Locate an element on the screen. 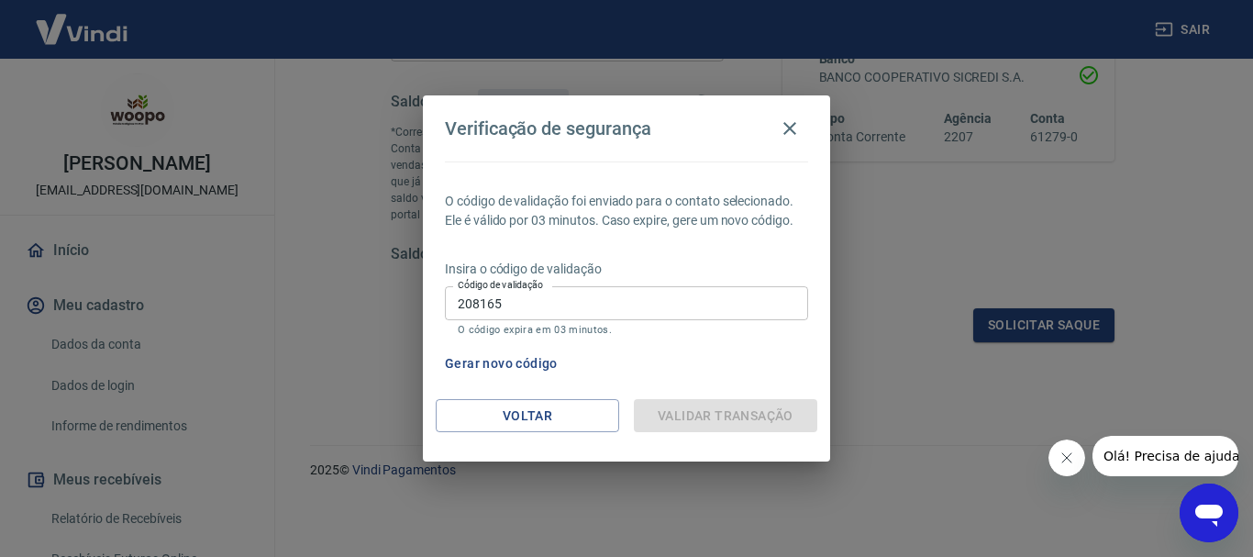 This screenshot has width=1253, height=557. label: Código de validação is located at coordinates (500, 284).